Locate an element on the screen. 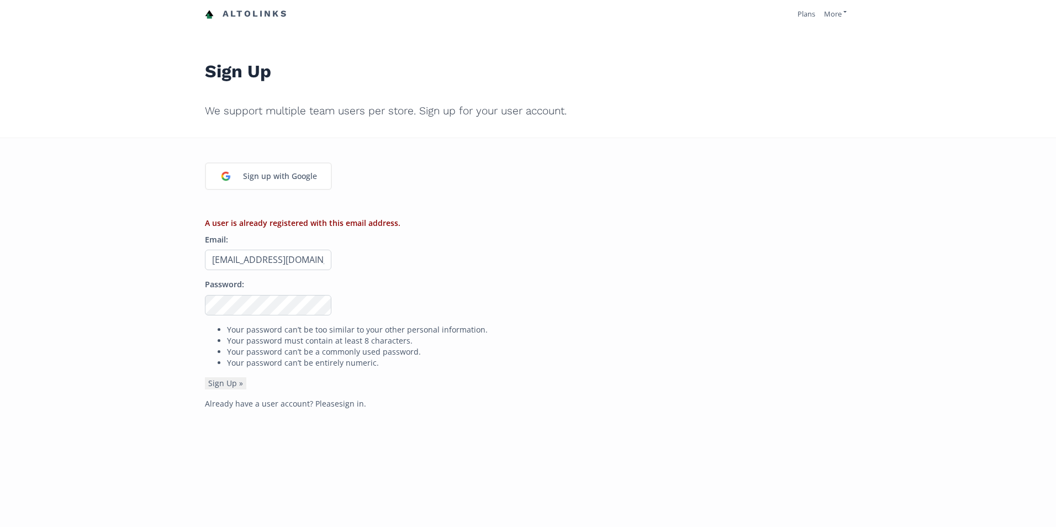  li: Your password can’t be a commonly used password. is located at coordinates (539, 352).